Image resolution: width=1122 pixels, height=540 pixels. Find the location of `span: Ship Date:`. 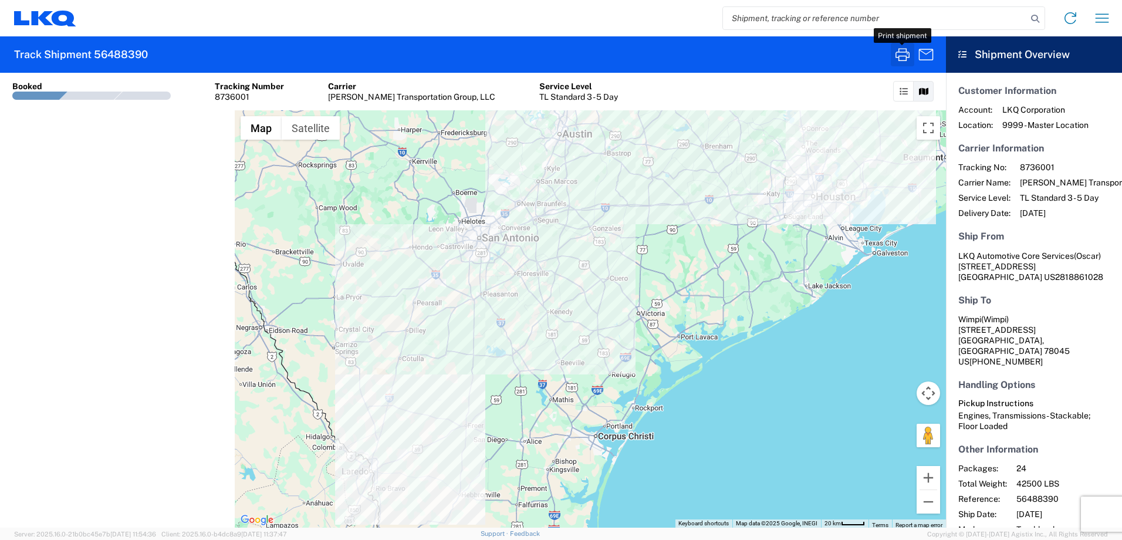

span: Ship Date: is located at coordinates (983, 514).